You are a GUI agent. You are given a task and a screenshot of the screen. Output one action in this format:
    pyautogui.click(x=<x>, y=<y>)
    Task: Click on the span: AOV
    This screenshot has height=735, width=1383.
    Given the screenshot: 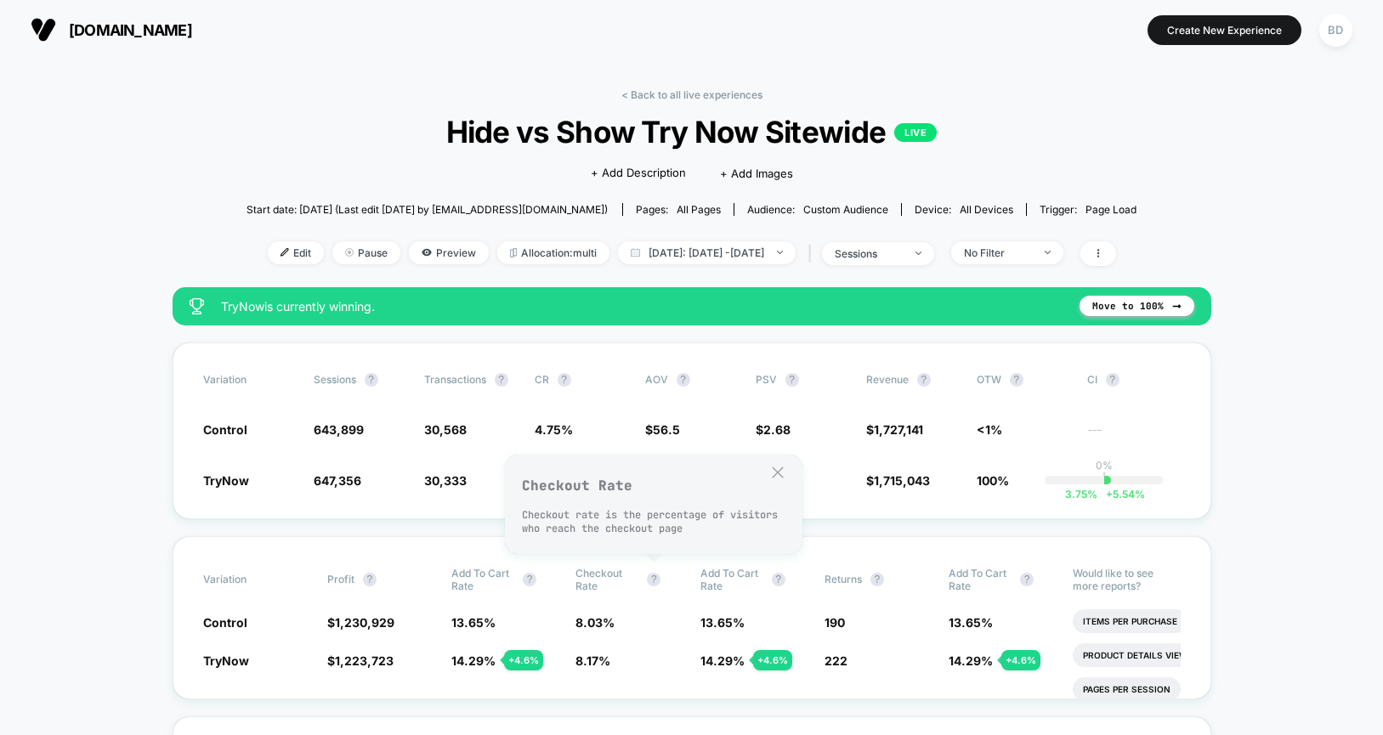 What is the action you would take?
    pyautogui.click(x=656, y=379)
    